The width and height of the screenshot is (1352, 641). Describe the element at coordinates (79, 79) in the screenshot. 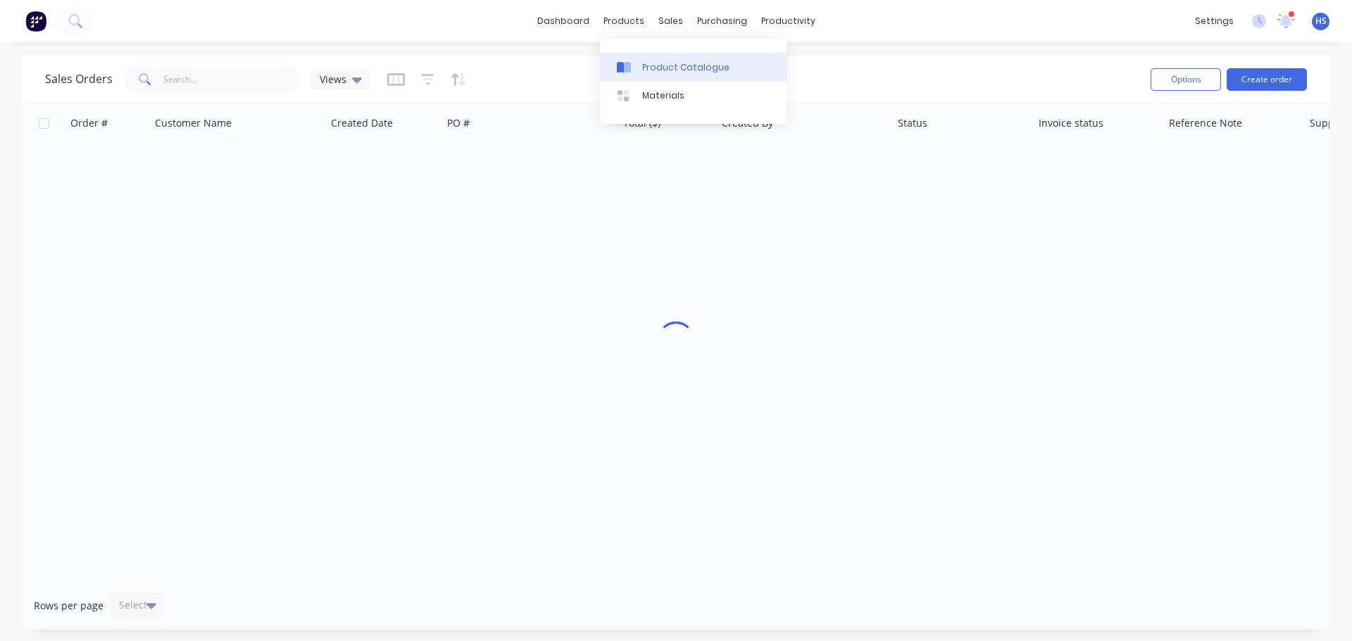

I see `h1: Sales Orders` at that location.